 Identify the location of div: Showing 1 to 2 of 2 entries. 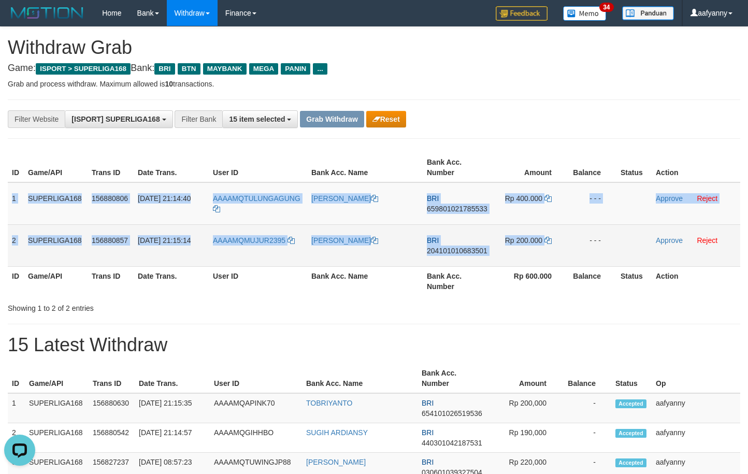
(156, 306).